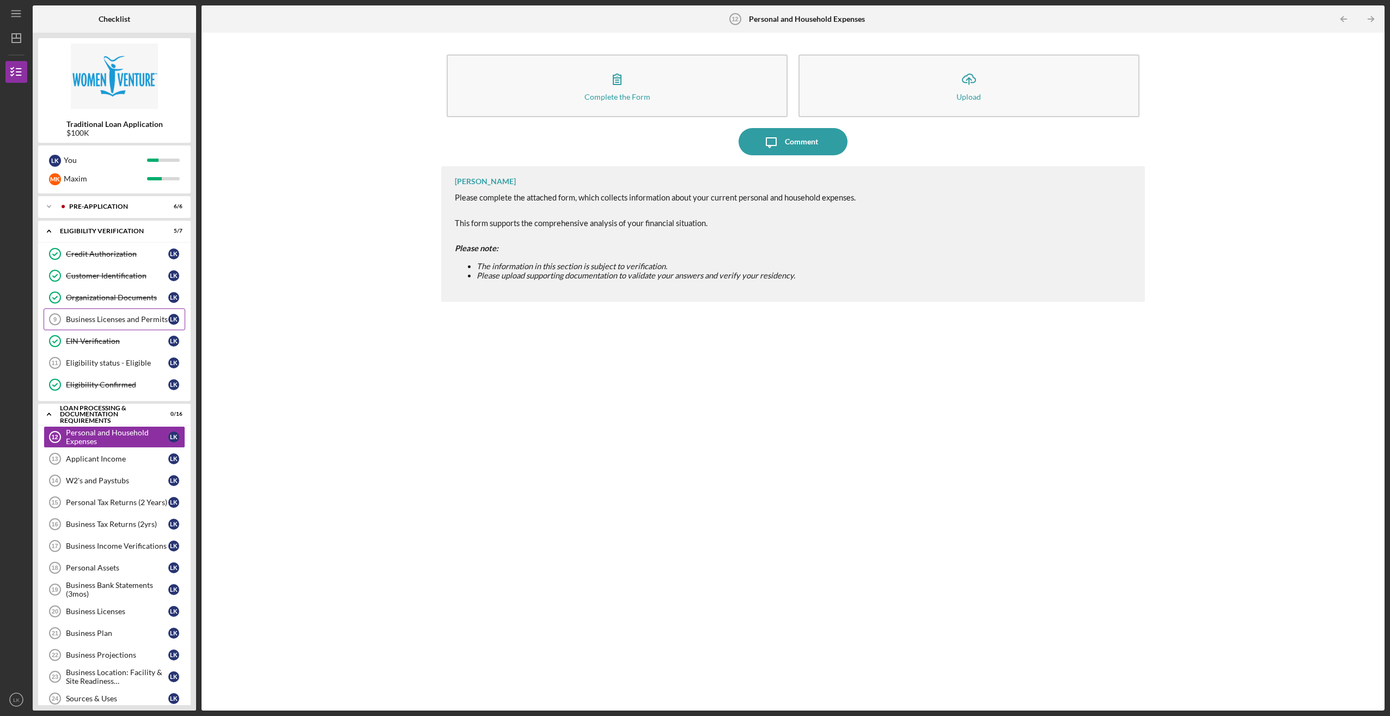 The width and height of the screenshot is (1390, 716). I want to click on div: Business Tax Returns (2yrs), so click(117, 524).